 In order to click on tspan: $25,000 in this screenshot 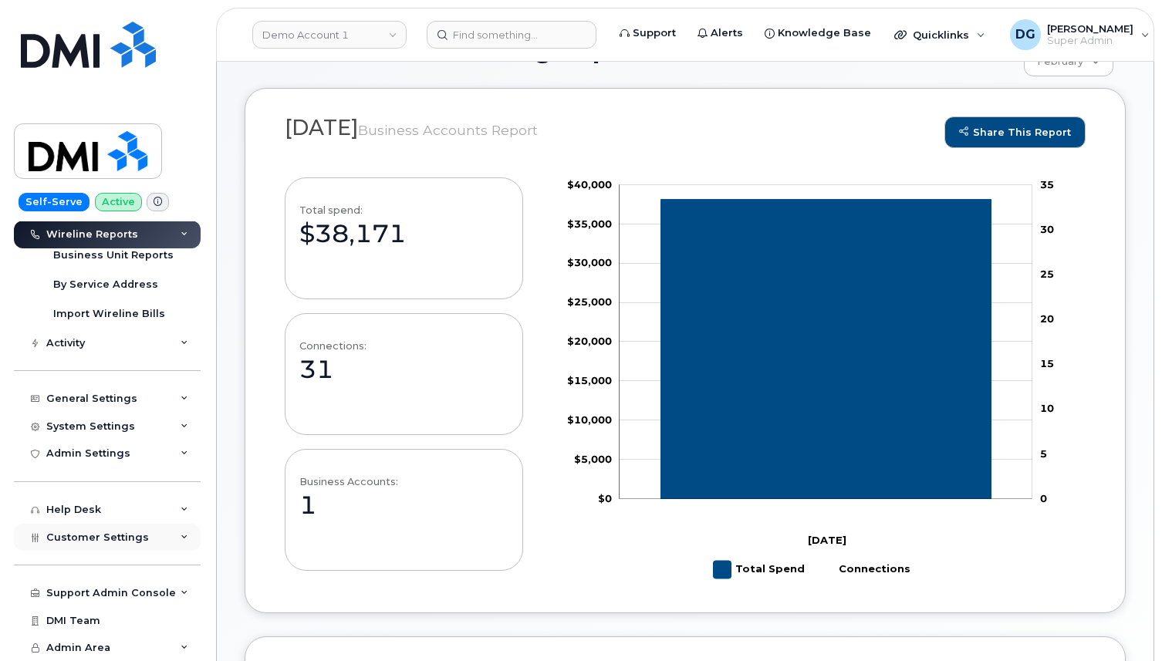, I will do `click(590, 302)`.